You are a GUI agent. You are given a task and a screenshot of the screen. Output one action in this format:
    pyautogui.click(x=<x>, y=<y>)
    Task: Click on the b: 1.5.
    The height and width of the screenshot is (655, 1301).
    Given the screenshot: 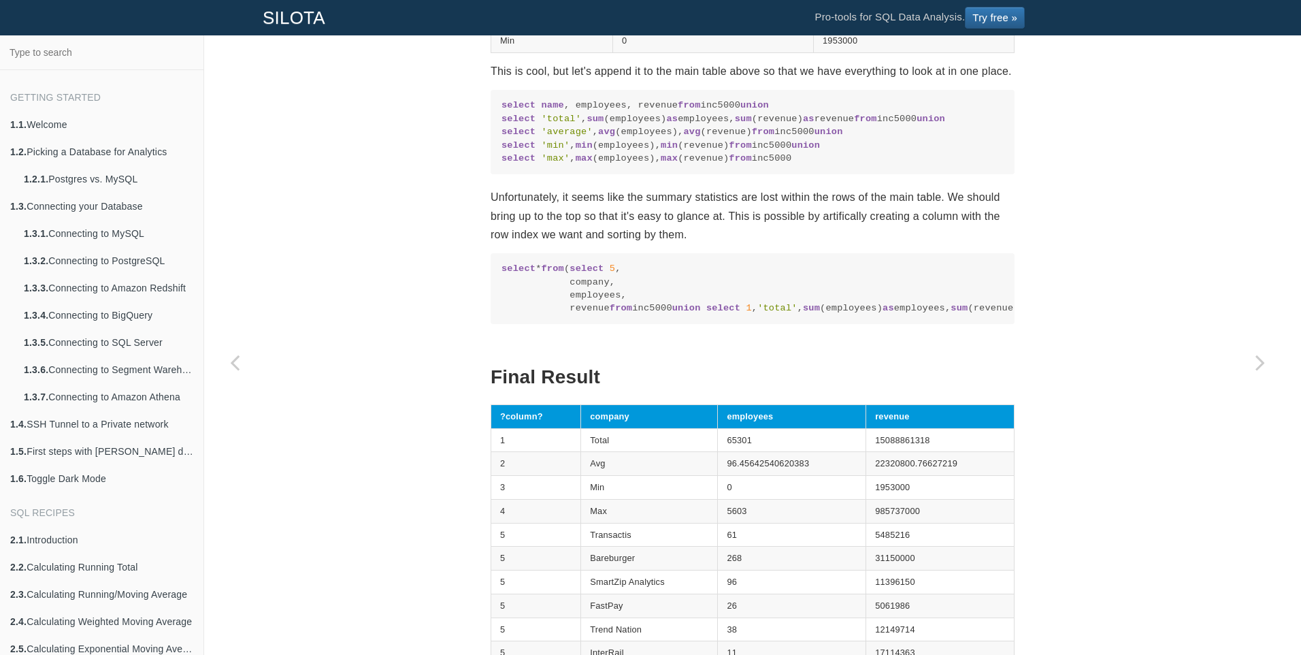 What is the action you would take?
    pyautogui.click(x=18, y=451)
    